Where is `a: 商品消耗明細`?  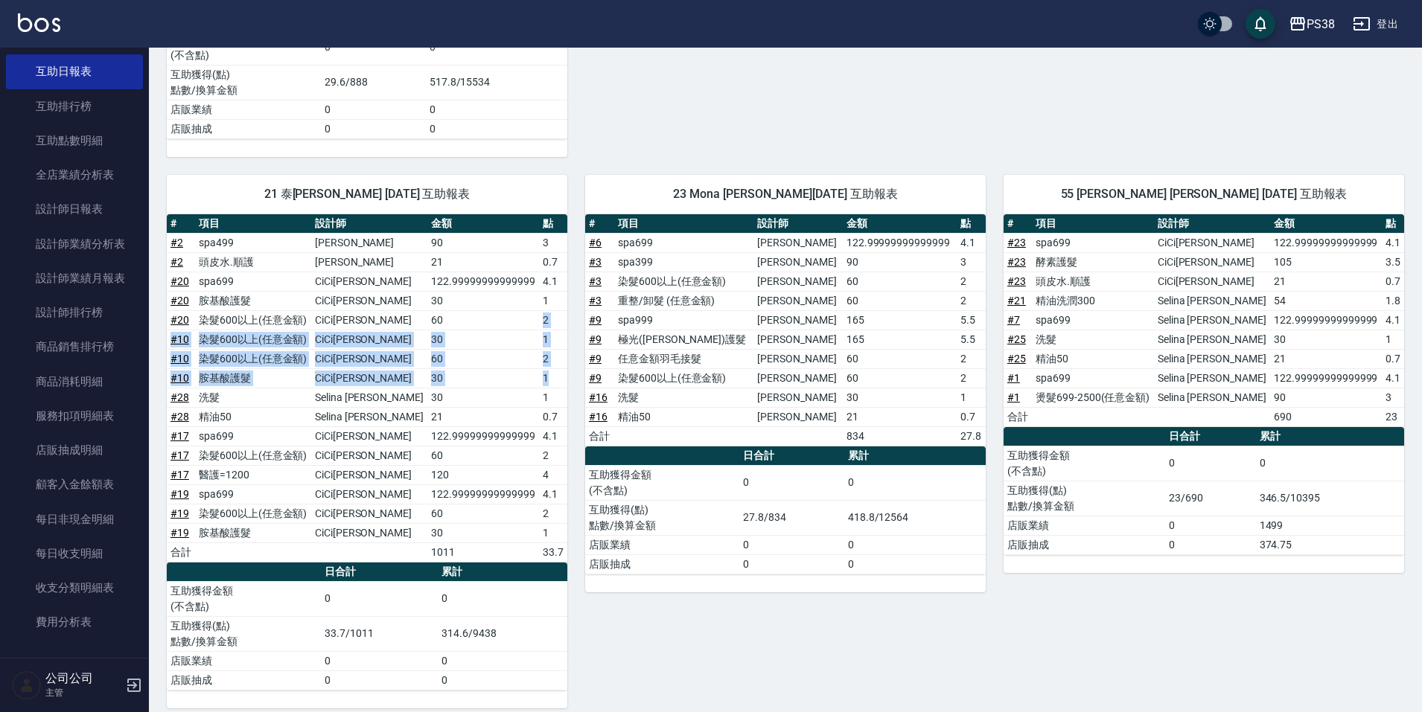
a: 商品消耗明細 is located at coordinates (74, 382).